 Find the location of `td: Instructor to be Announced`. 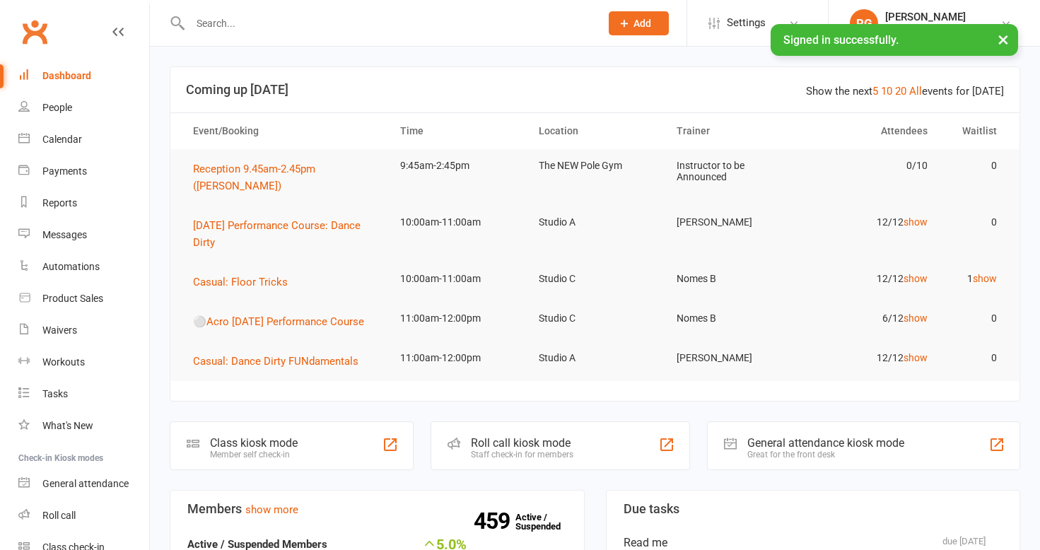

td: Instructor to be Announced is located at coordinates (733, 171).